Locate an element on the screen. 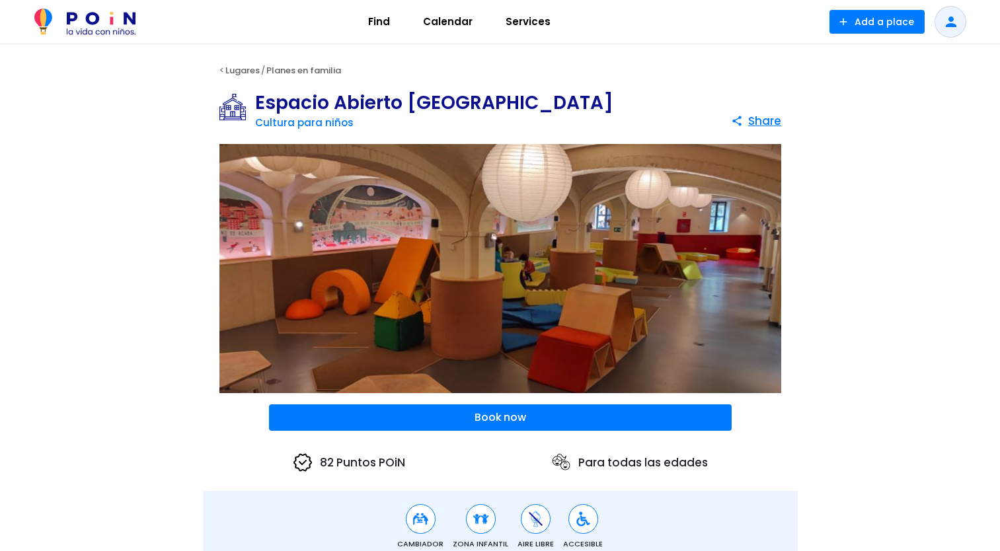 The height and width of the screenshot is (551, 1000). span: Accesible is located at coordinates (583, 544).